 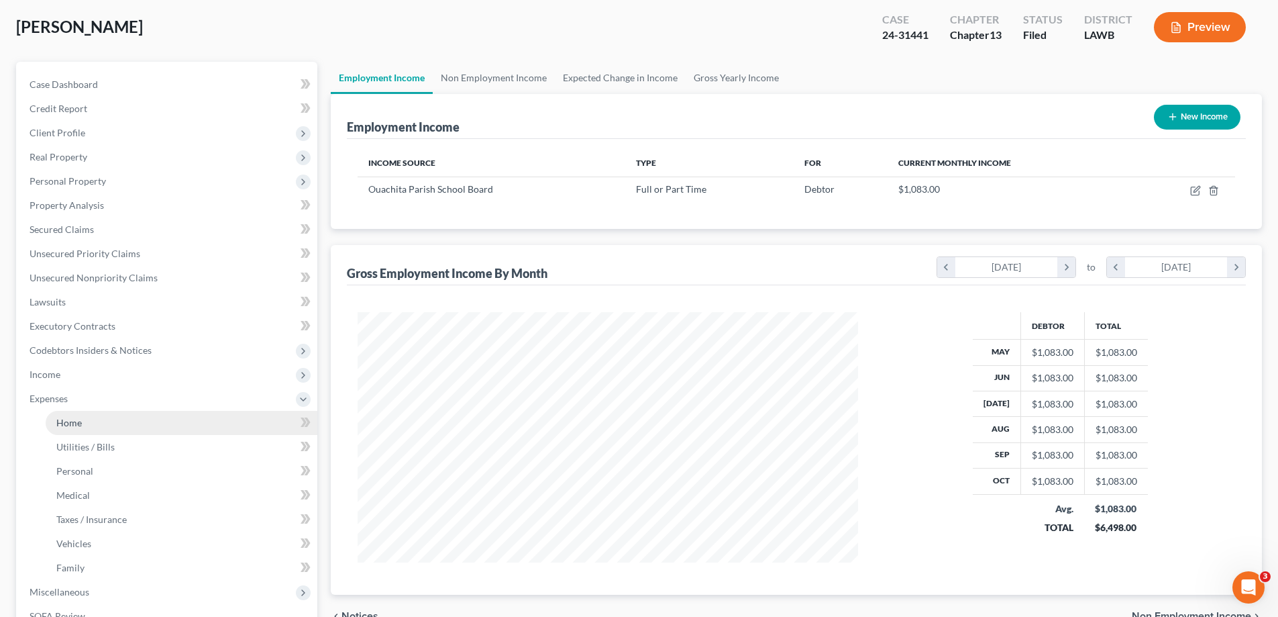 I want to click on span: Unsecured Nonpriority Claims, so click(x=93, y=277).